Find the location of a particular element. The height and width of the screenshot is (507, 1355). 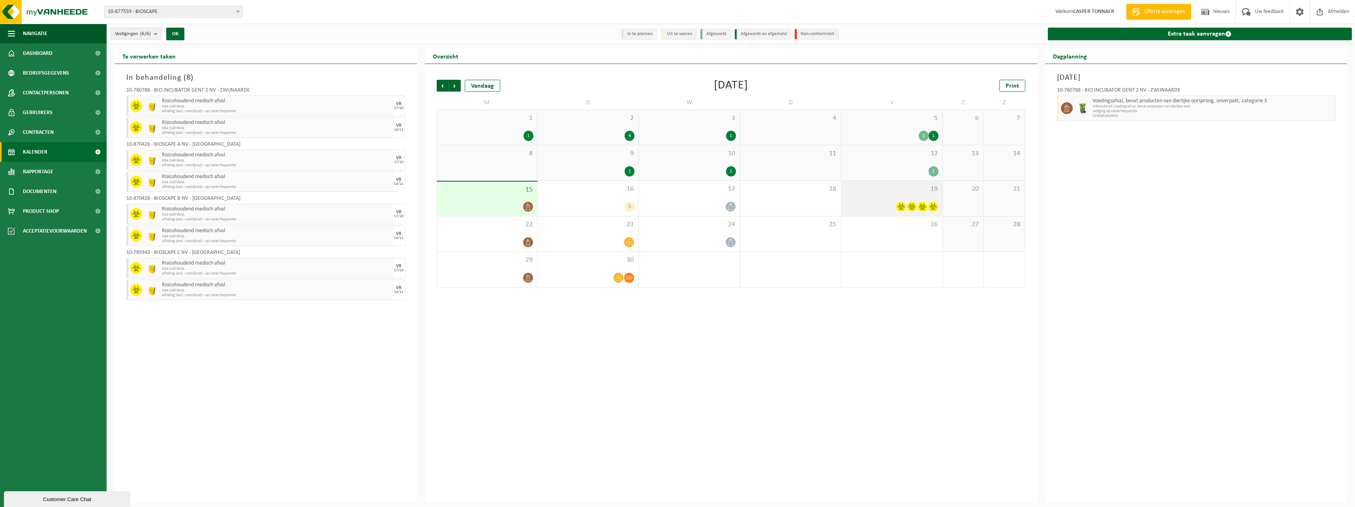

span: Vorige is located at coordinates (442, 86).